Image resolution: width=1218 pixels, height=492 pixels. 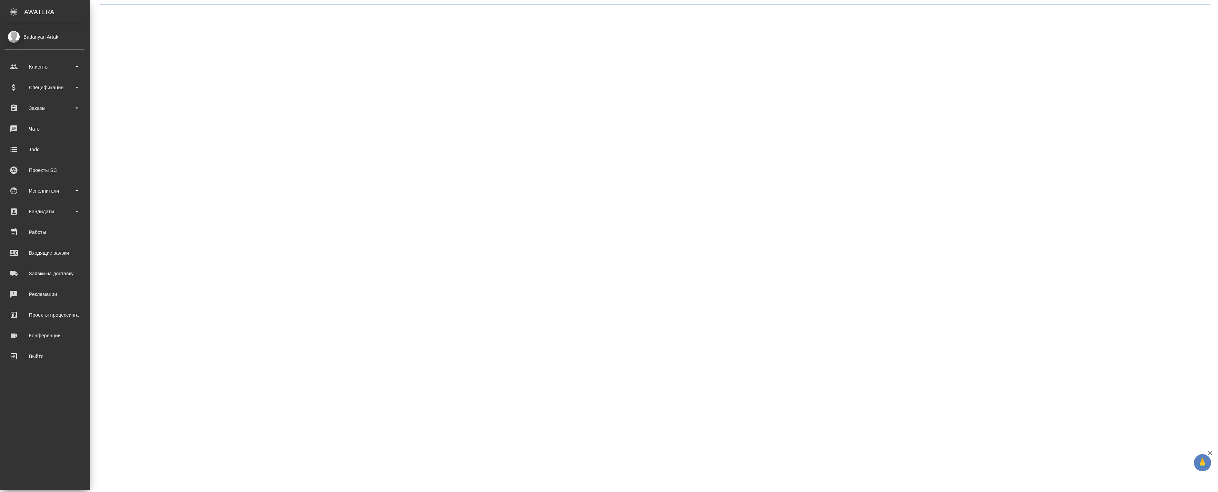 I want to click on div: Спецификации, so click(x=45, y=88).